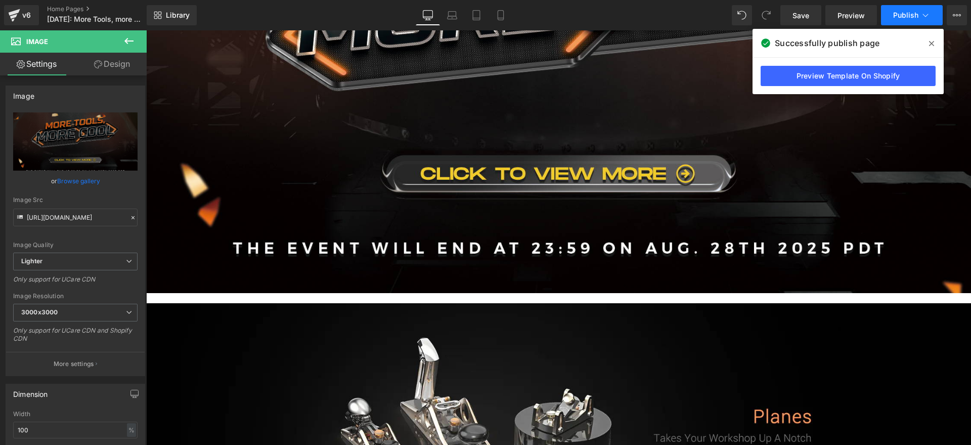 Image resolution: width=971 pixels, height=445 pixels. What do you see at coordinates (501, 15) in the screenshot?
I see `a: Mobile` at bounding box center [501, 15].